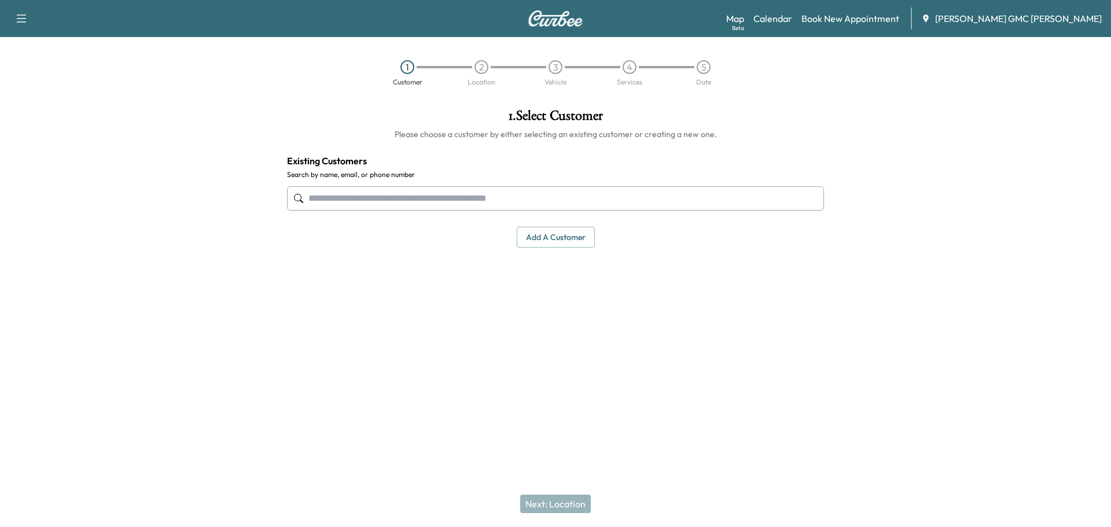 The height and width of the screenshot is (527, 1111). What do you see at coordinates (556, 134) in the screenshot?
I see `h6: Please choose a customer by either selecting an existing customer or creating a new one.` at bounding box center [556, 134].